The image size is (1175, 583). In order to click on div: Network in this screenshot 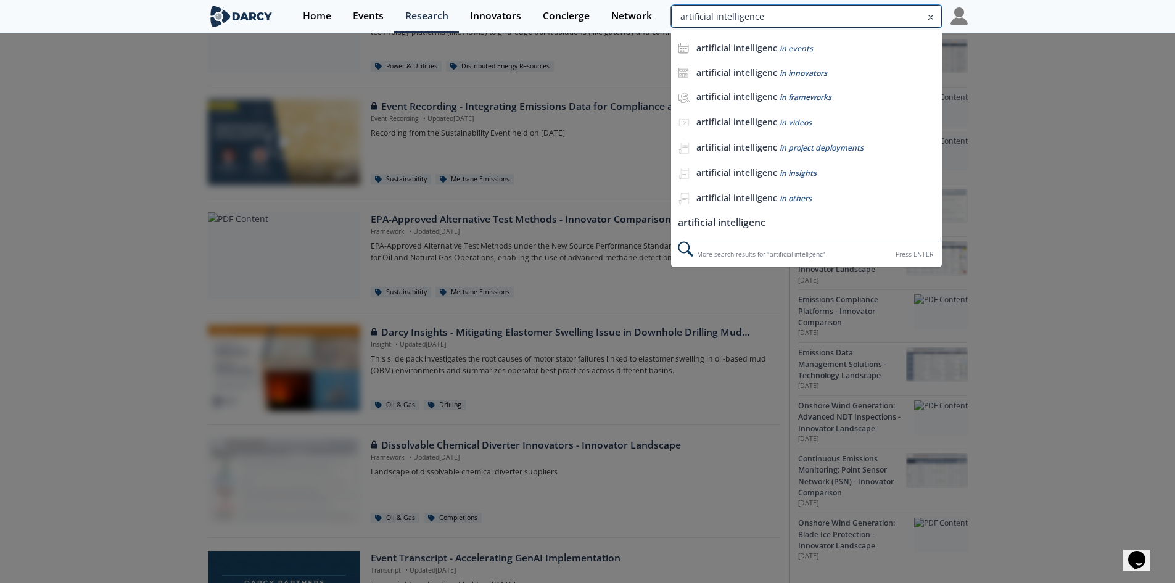, I will do `click(632, 16)`.